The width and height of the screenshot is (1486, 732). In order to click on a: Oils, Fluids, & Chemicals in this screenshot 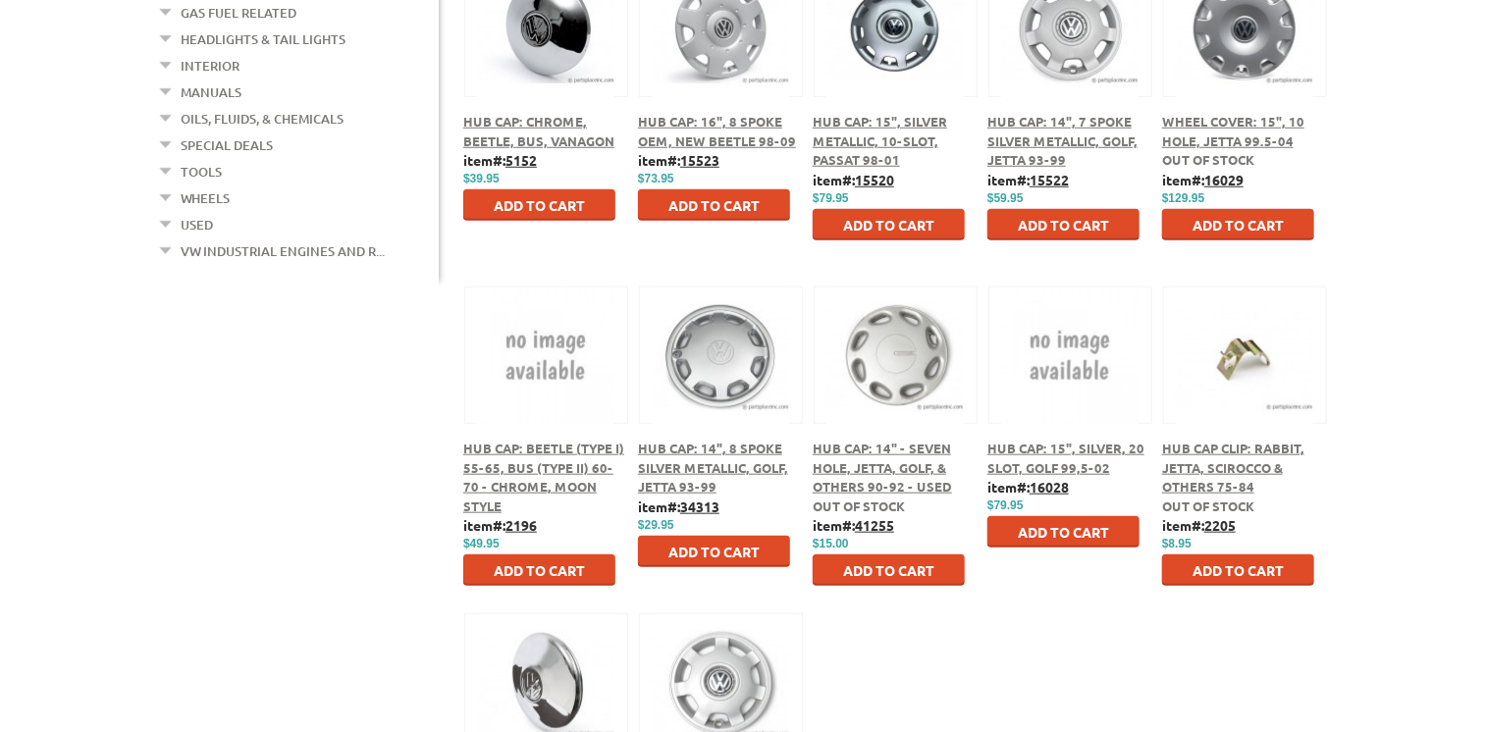, I will do `click(262, 119)`.